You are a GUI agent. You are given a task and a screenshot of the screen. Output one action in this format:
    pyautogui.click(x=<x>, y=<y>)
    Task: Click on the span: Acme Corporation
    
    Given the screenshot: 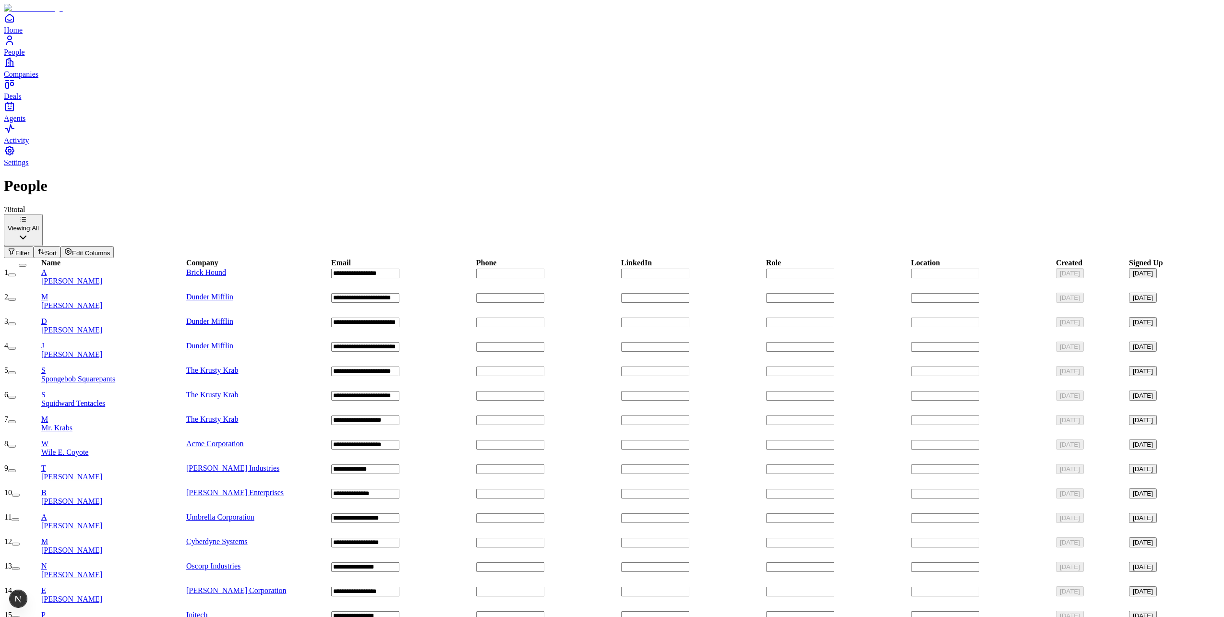 What is the action you would take?
    pyautogui.click(x=215, y=444)
    